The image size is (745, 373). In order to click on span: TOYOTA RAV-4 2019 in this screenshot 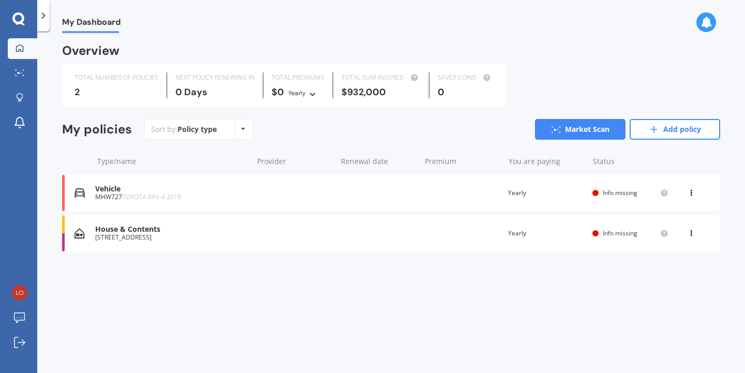, I will do `click(151, 196)`.